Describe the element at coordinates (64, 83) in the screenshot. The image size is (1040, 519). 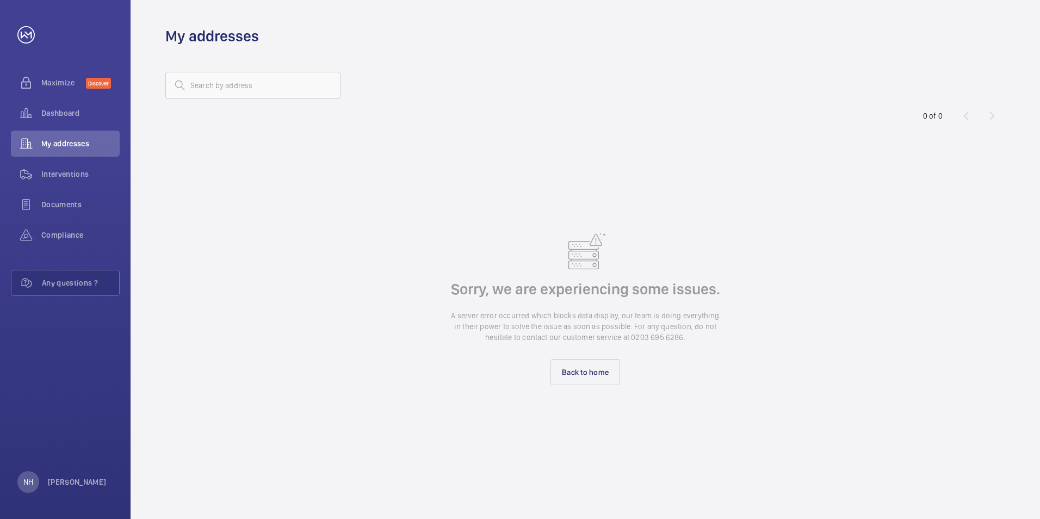
I see `span: Maximize` at that location.